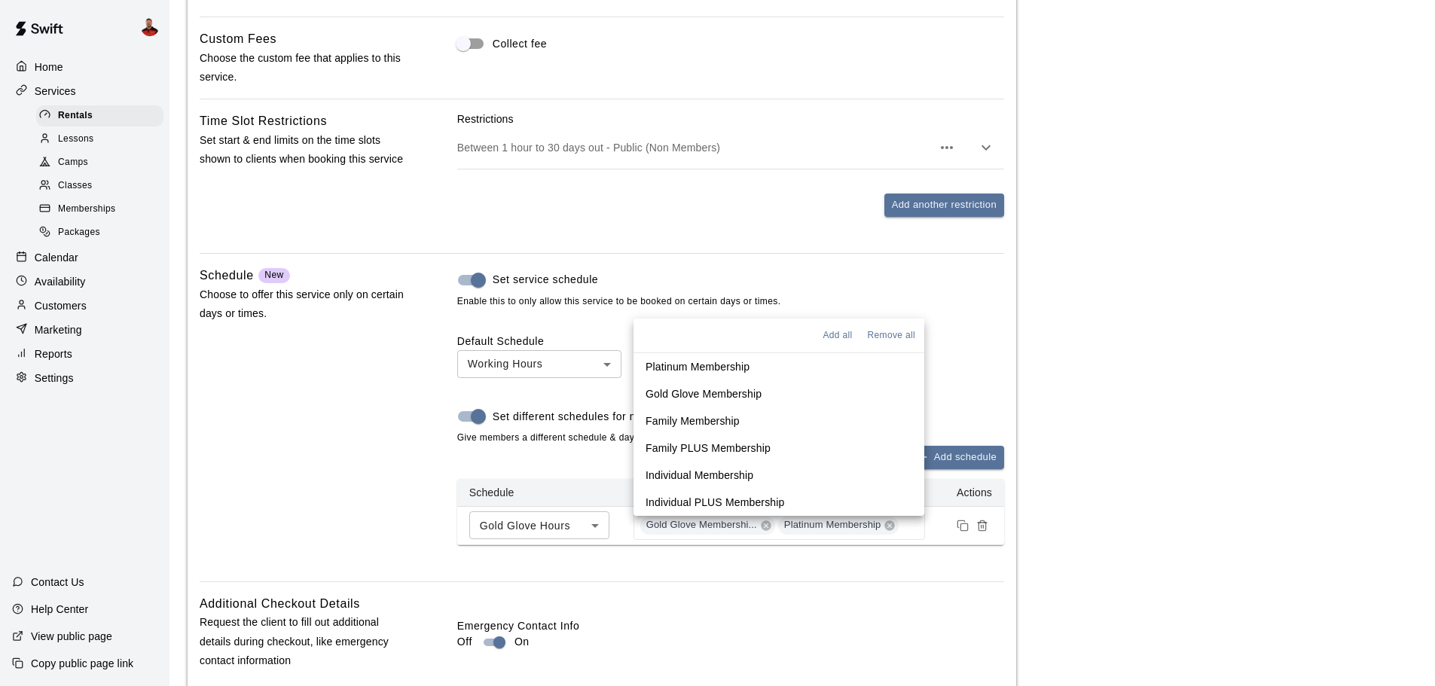 This screenshot has height=686, width=1435. I want to click on div: Marketing, so click(84, 330).